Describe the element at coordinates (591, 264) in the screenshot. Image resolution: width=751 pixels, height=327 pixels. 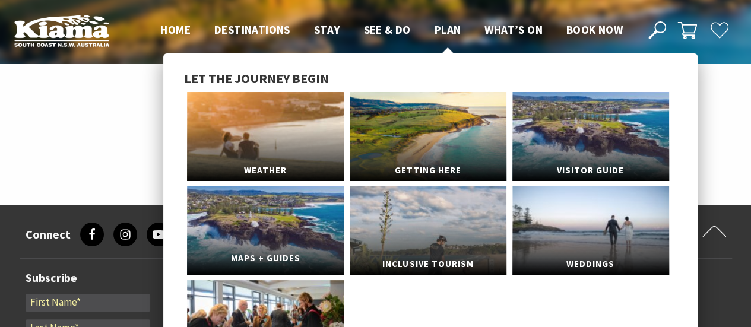
I see `span: Weddings` at that location.